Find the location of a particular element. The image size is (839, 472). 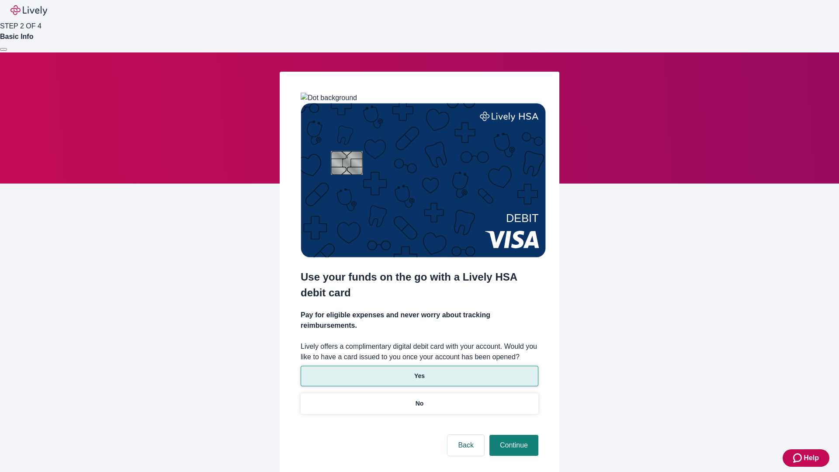

h2: Use your funds on the go with a Lively HSA debit card is located at coordinates (420, 285).